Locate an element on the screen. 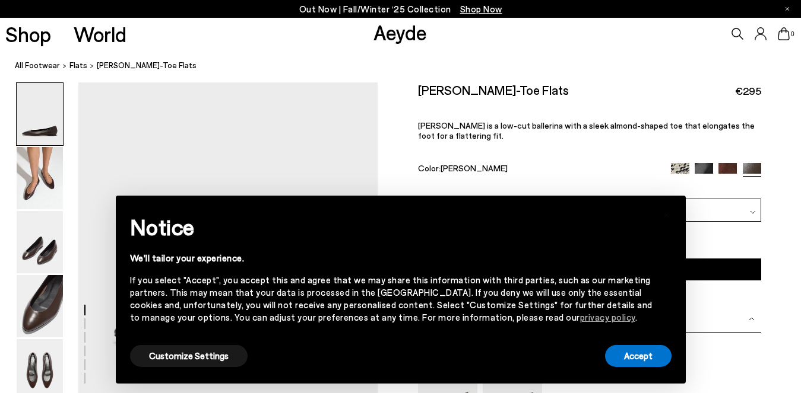 The height and width of the screenshot is (393, 801). a: 0 is located at coordinates (783, 34).